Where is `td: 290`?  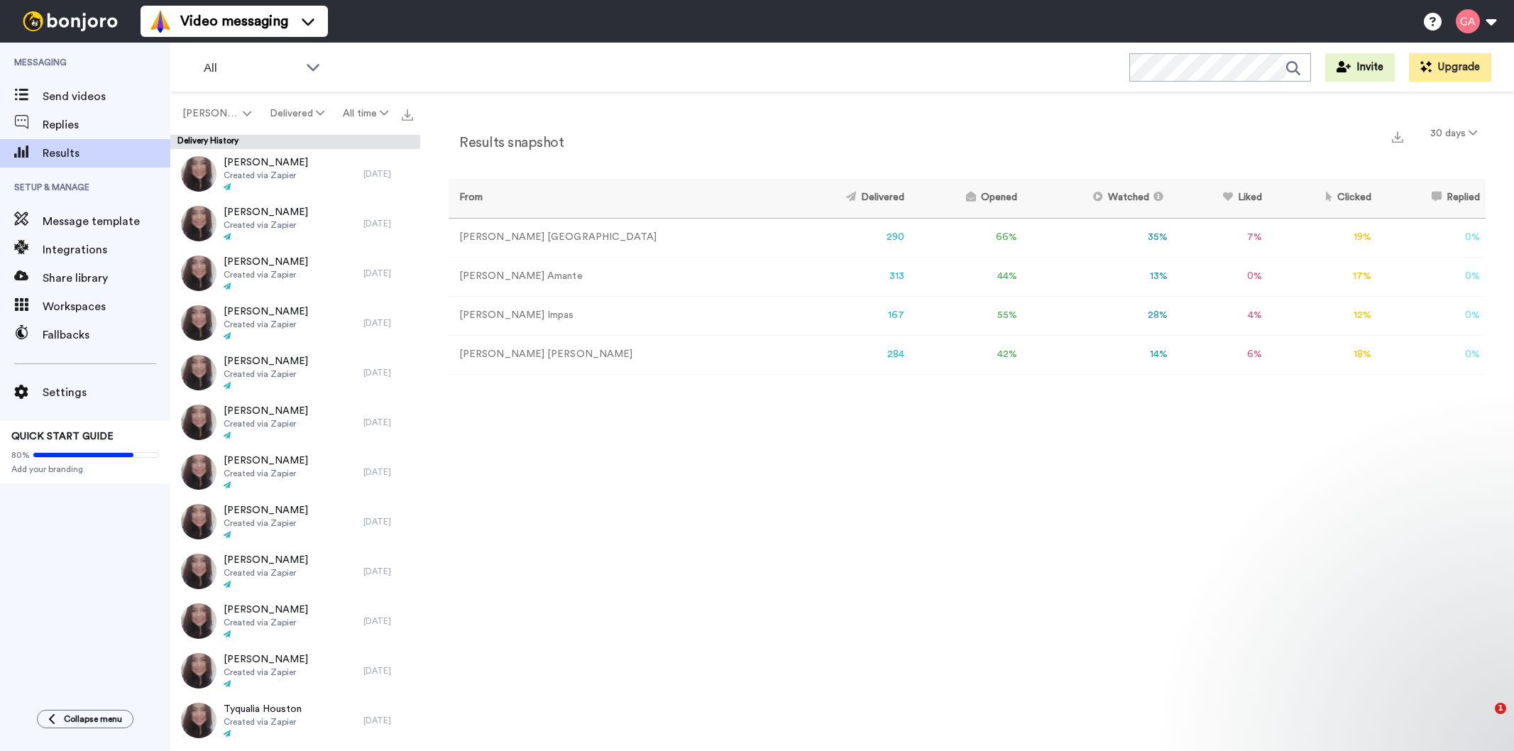 td: 290 is located at coordinates (847, 237).